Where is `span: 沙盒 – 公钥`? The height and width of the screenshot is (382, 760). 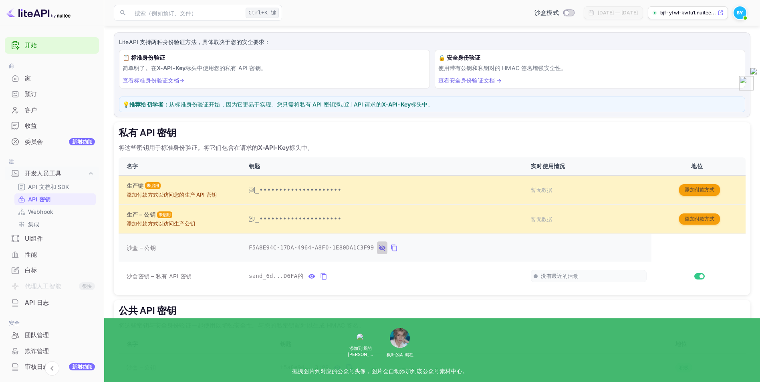 span: 沙盒 – 公钥 is located at coordinates (141, 248).